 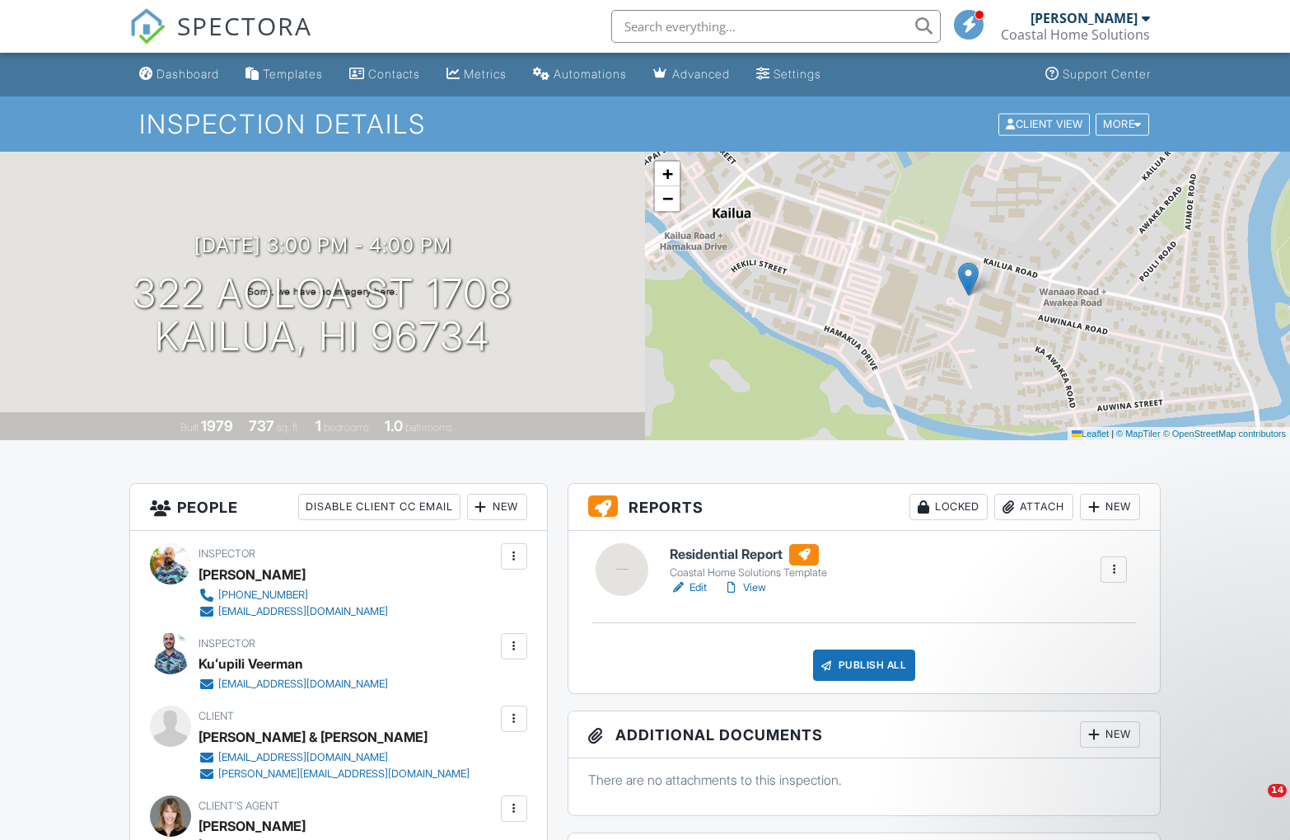 What do you see at coordinates (1044, 124) in the screenshot?
I see `div: Client View` at bounding box center [1044, 124].